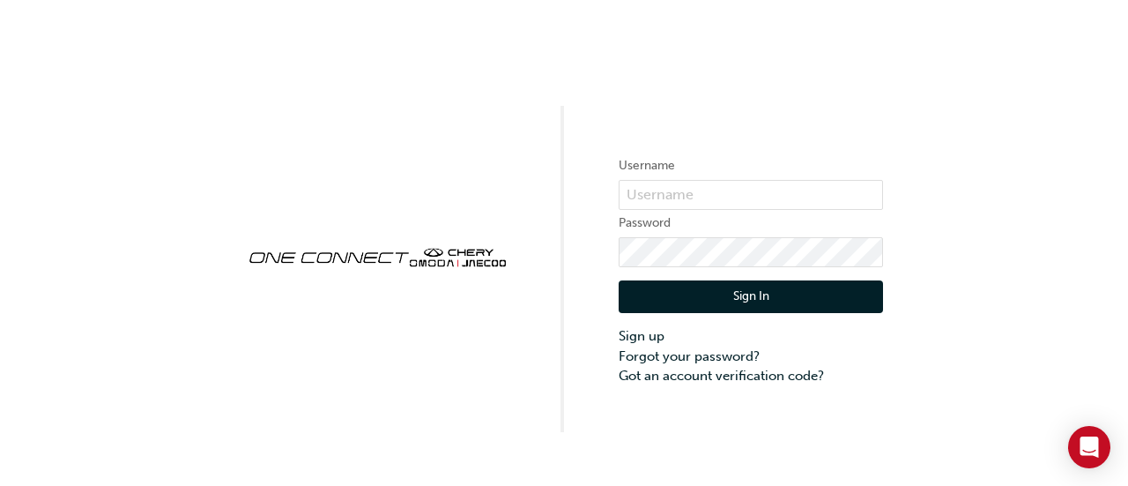 This screenshot has height=486, width=1128. Describe the element at coordinates (751, 195) in the screenshot. I see `input: Username` at that location.